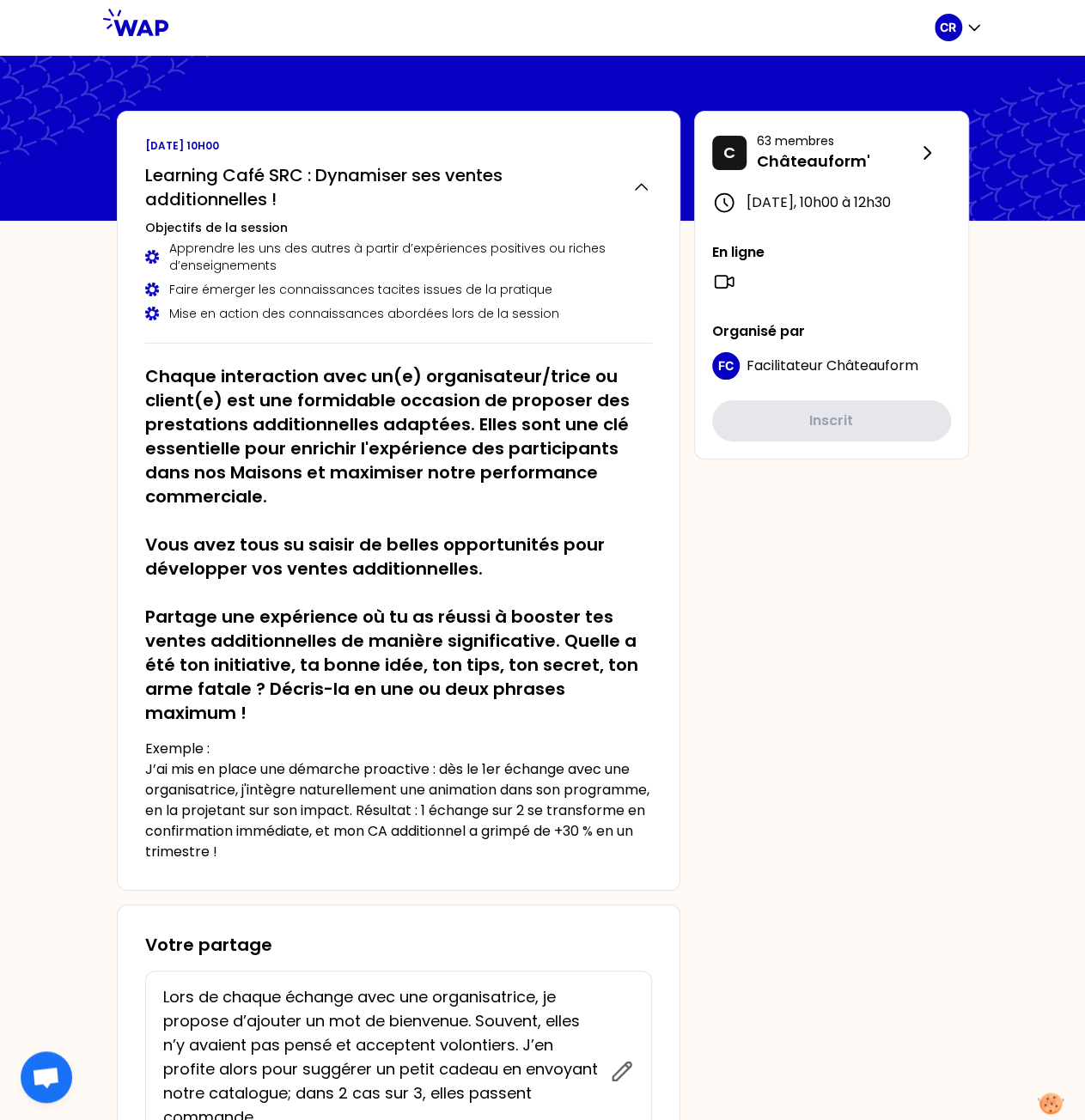  Describe the element at coordinates (399, 187) in the screenshot. I see `button: Learning Café SRC : Dynamiser ses ventes additionnelles !` at that location.